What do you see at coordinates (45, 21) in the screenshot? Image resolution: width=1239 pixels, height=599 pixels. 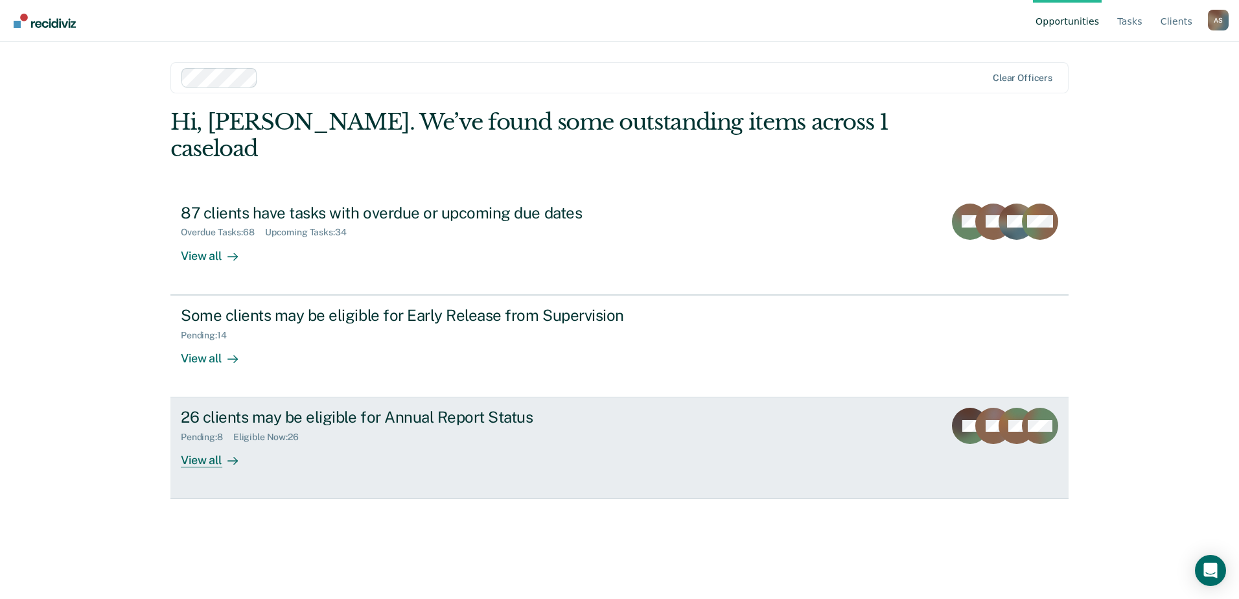 I see `img: Recidiviz` at bounding box center [45, 21].